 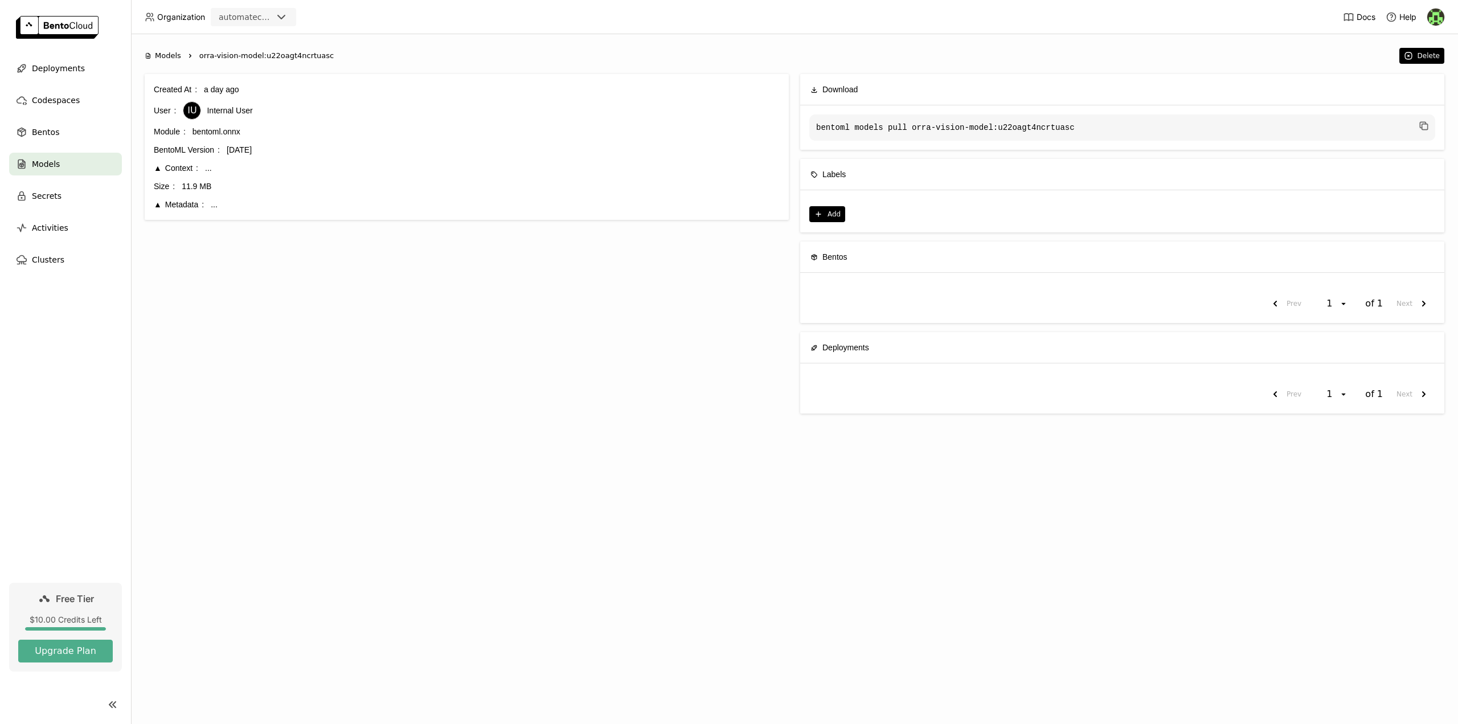 I want to click on a: Free Tier$10.00 Credits LeftUpgrade Plan, so click(x=66, y=627).